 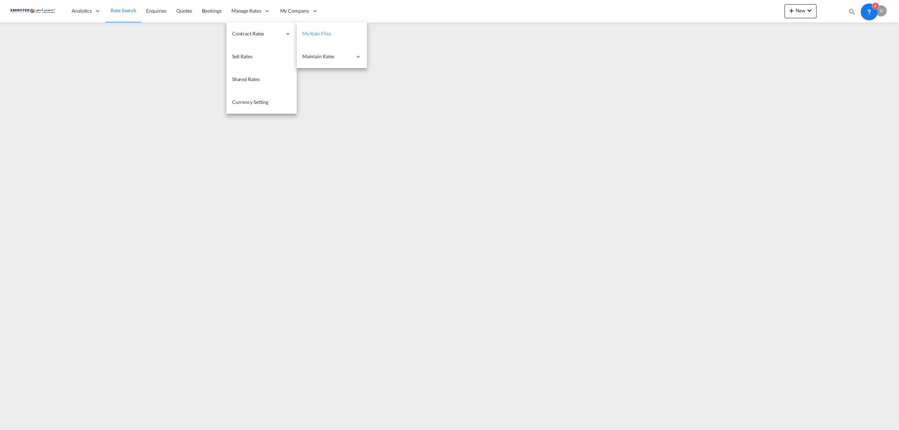 What do you see at coordinates (852, 13) in the screenshot?
I see `div: icon-magnify` at bounding box center [852, 13].